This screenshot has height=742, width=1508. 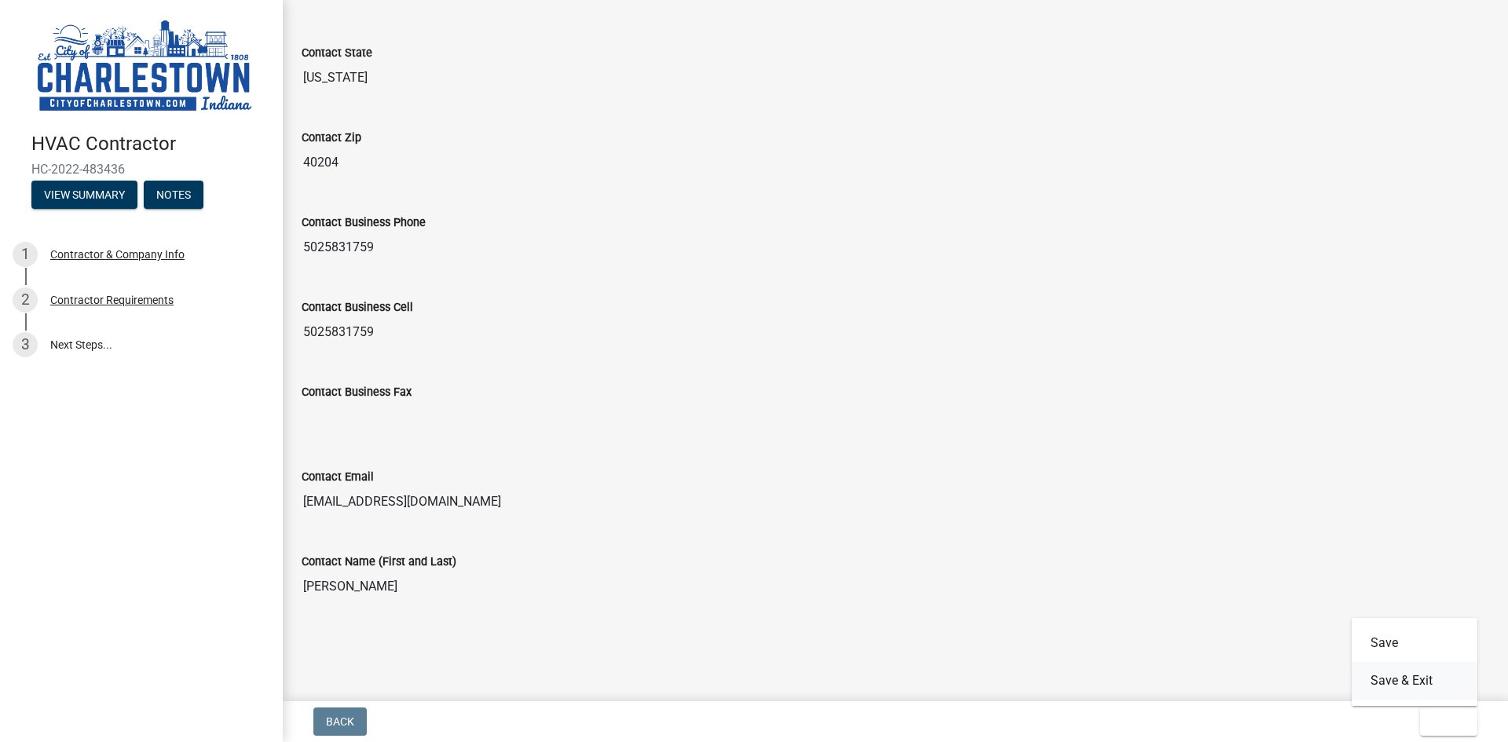 I want to click on label: Contact Name (First and Last), so click(x=379, y=562).